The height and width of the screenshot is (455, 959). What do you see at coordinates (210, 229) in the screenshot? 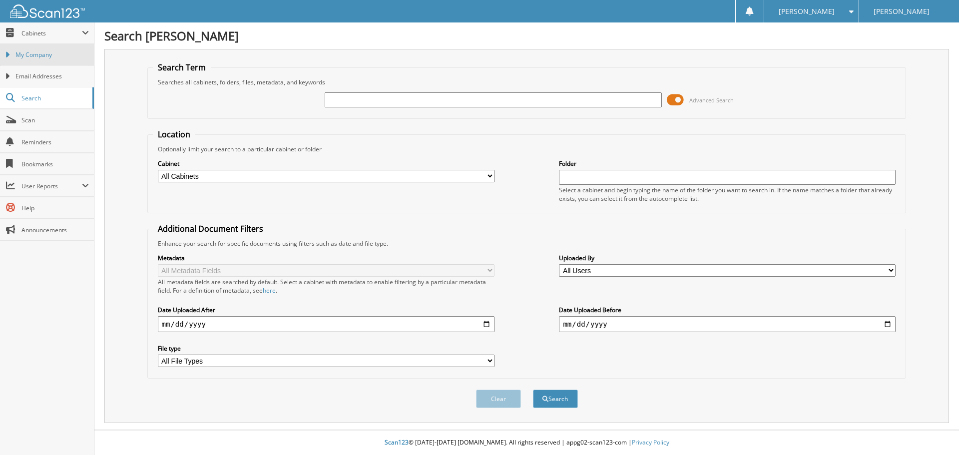
I see `legend: Additional Document Filters` at bounding box center [210, 229].